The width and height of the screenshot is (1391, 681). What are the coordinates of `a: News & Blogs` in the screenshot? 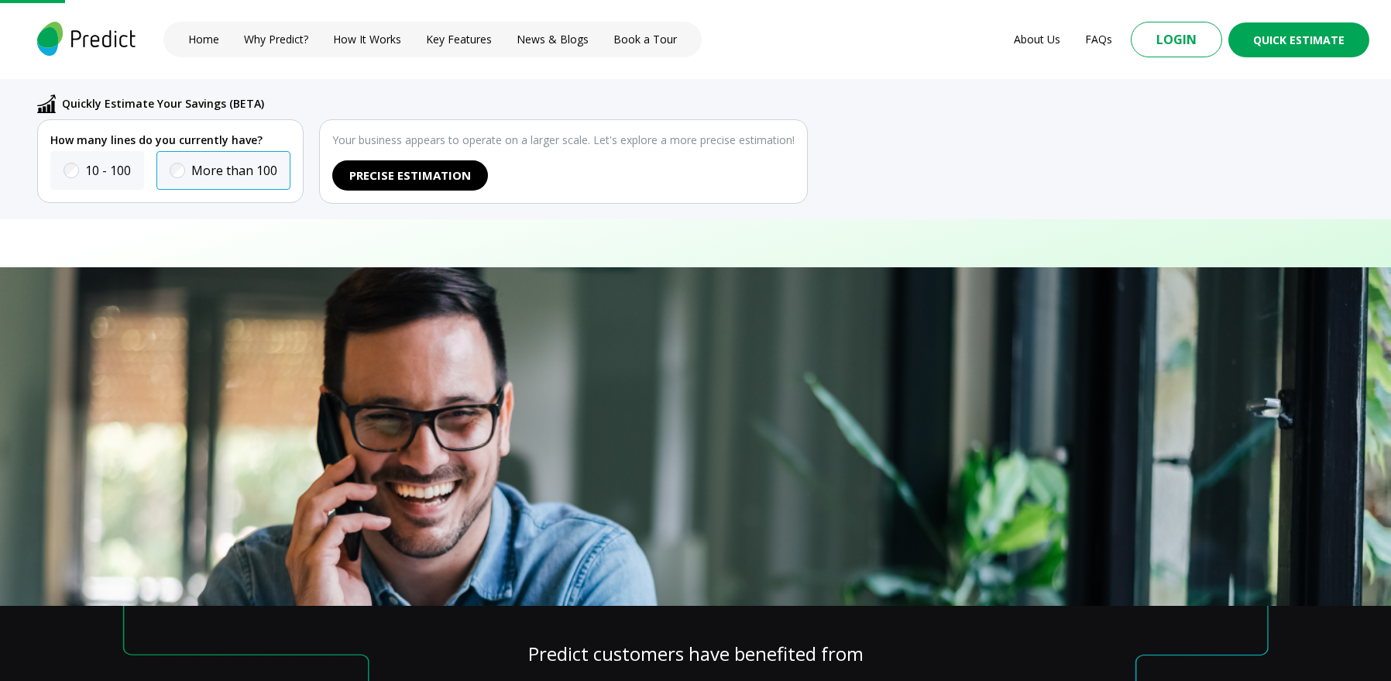 It's located at (552, 40).